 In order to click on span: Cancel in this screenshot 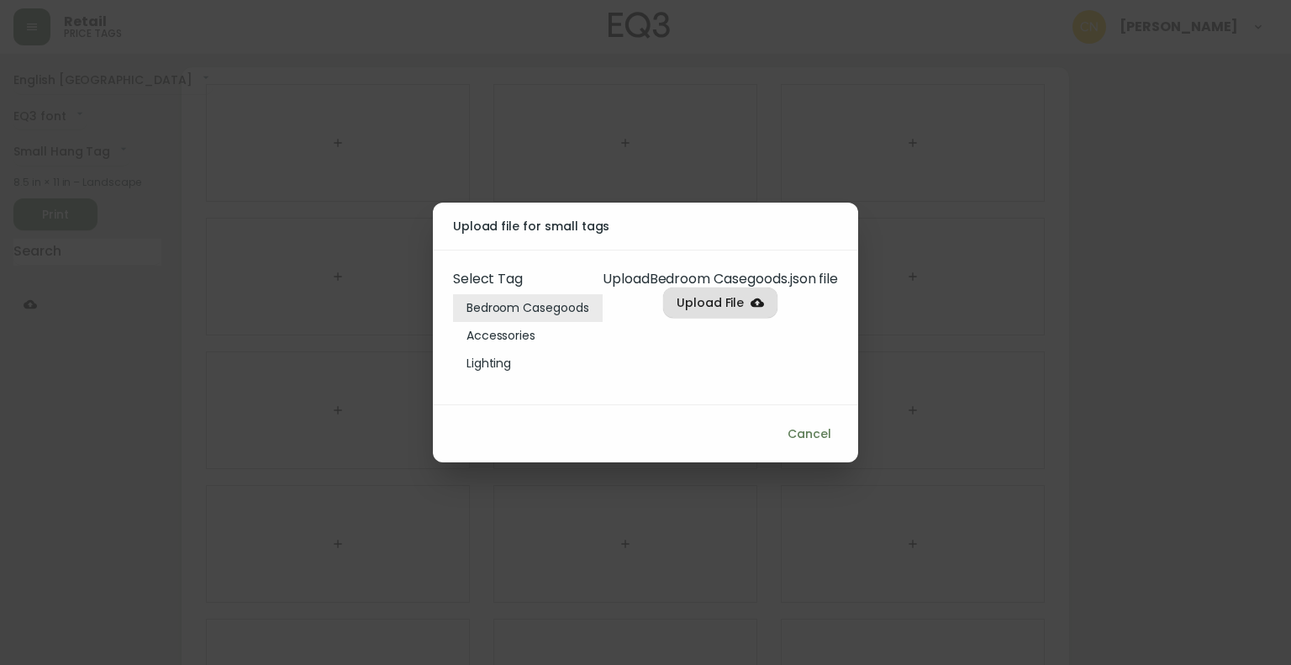, I will do `click(810, 434)`.